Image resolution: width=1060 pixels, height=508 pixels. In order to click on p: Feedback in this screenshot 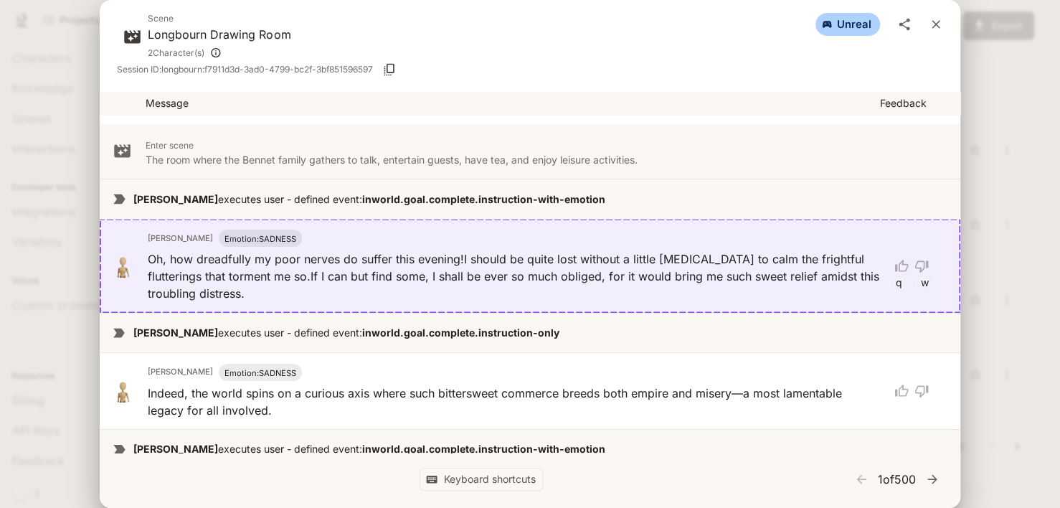, I will do `click(914, 103)`.